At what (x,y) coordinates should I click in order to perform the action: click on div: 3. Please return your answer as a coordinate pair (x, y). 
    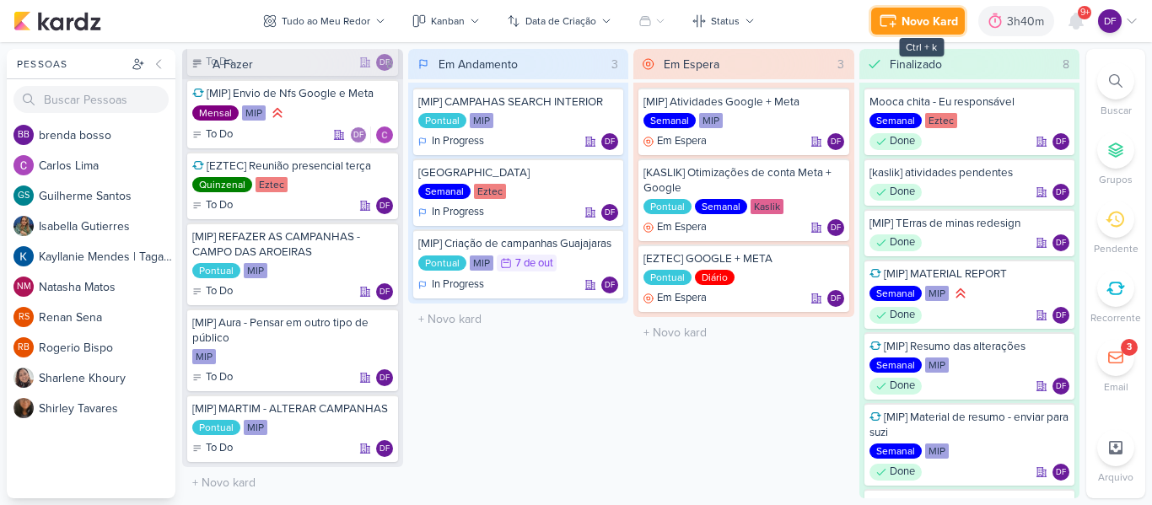
    Looking at the image, I should click on (615, 64).